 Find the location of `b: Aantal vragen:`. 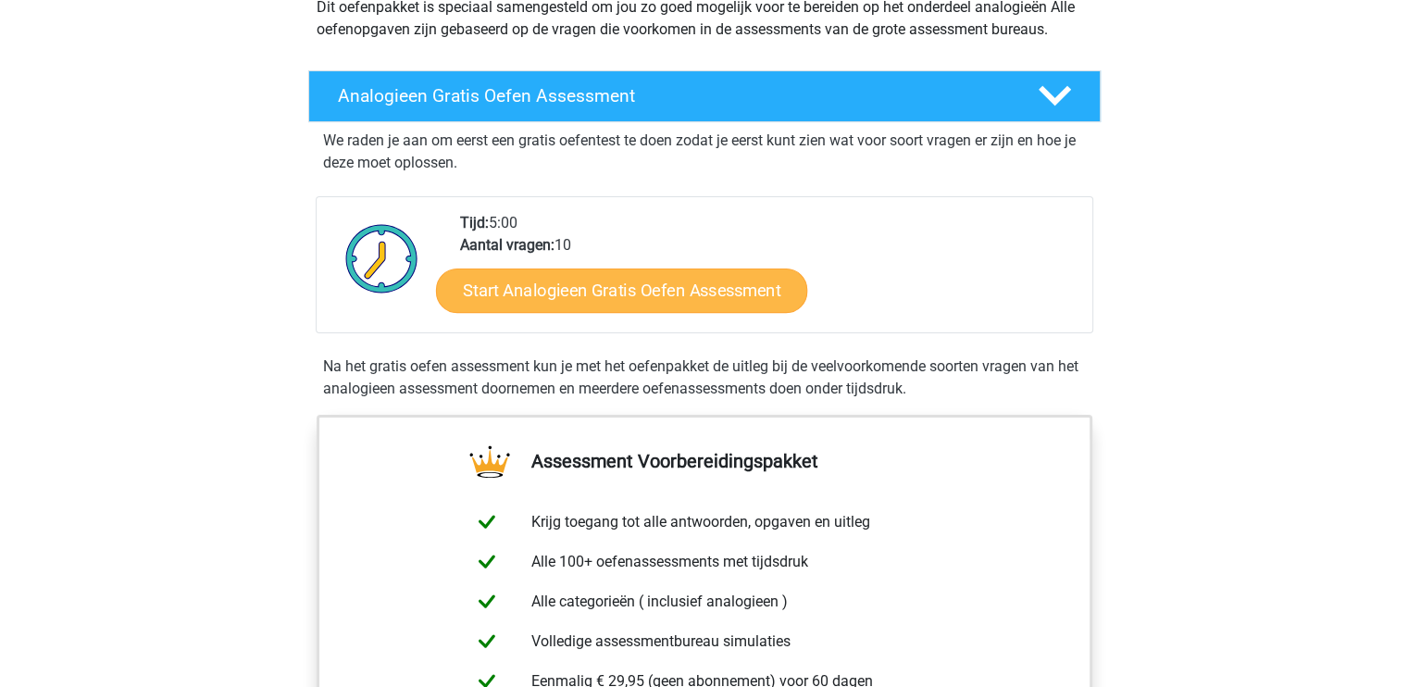

b: Aantal vragen: is located at coordinates (507, 244).